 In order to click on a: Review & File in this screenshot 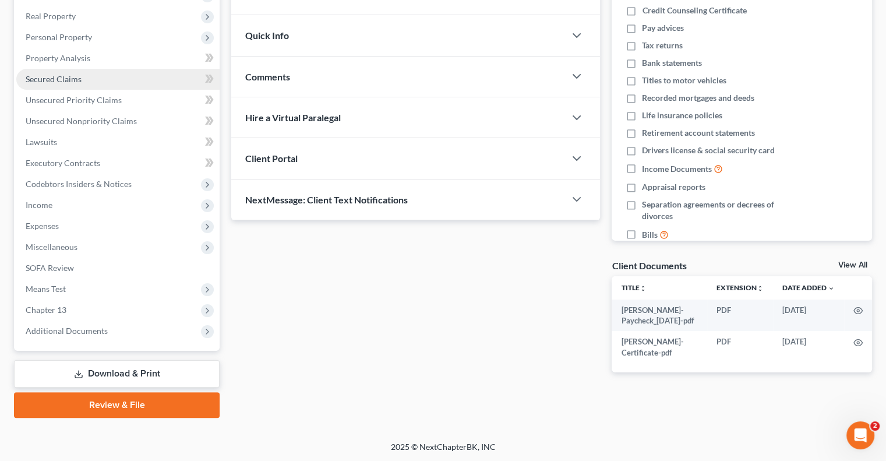, I will do `click(117, 405)`.